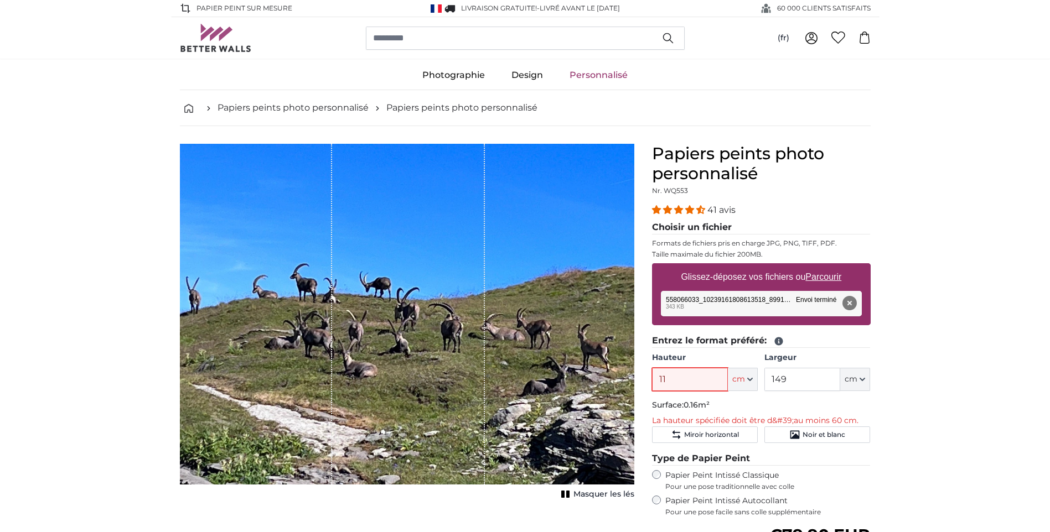  Describe the element at coordinates (761, 421) in the screenshot. I see `p: La hauteur spécifiée doit être d&#39;au moins 60 cm.` at that location.